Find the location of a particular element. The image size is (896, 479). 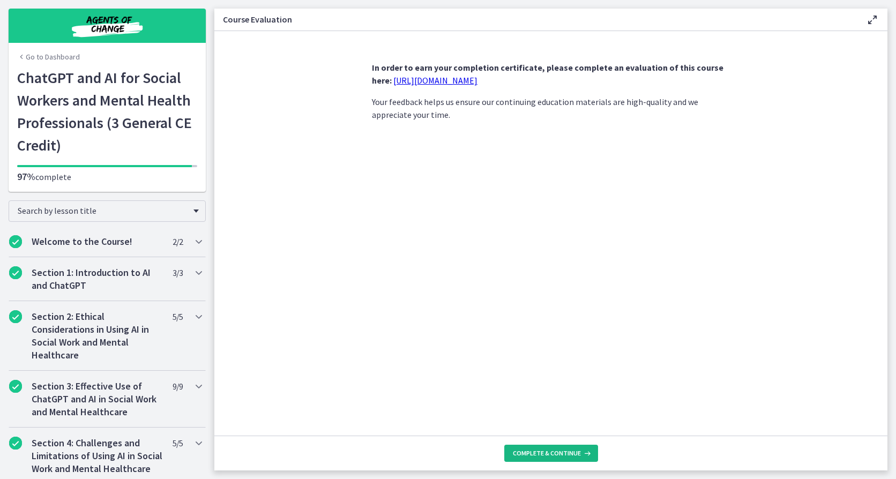

span: 2 / 2 is located at coordinates (177, 242).